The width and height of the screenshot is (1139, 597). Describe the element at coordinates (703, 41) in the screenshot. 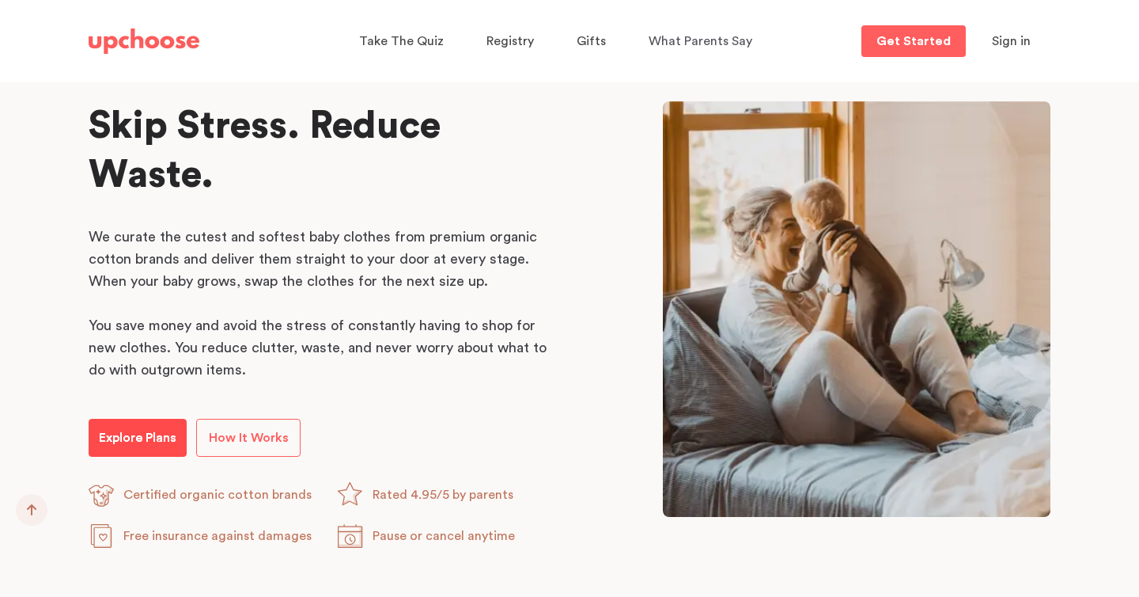

I see `a: What Parents Say` at that location.